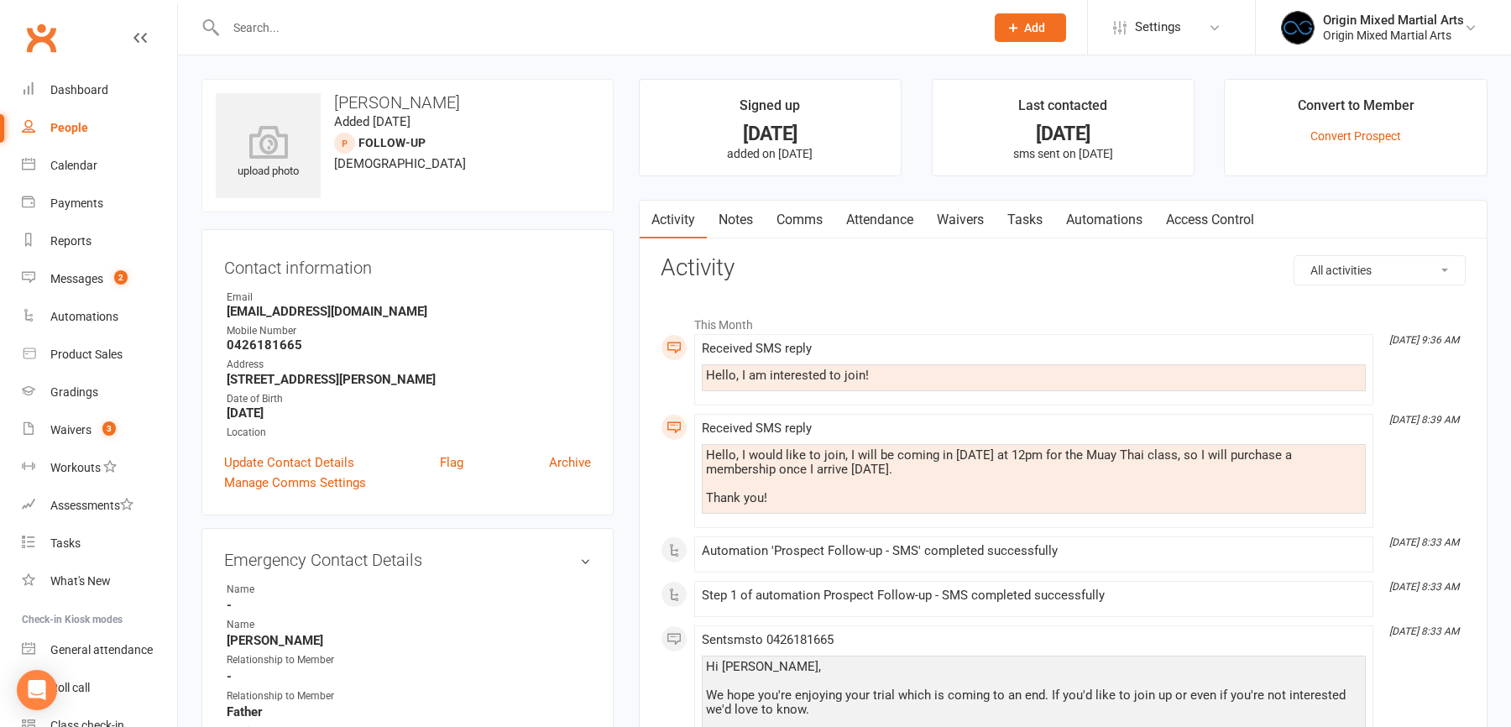 The height and width of the screenshot is (727, 1511). Describe the element at coordinates (65, 543) in the screenshot. I see `div: Tasks` at that location.